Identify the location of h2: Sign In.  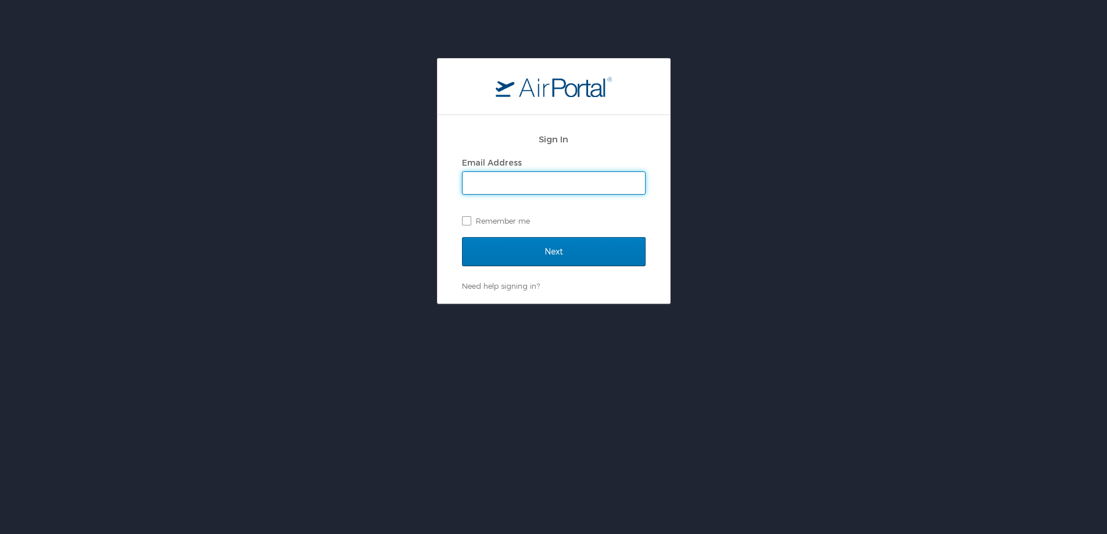
(554, 139).